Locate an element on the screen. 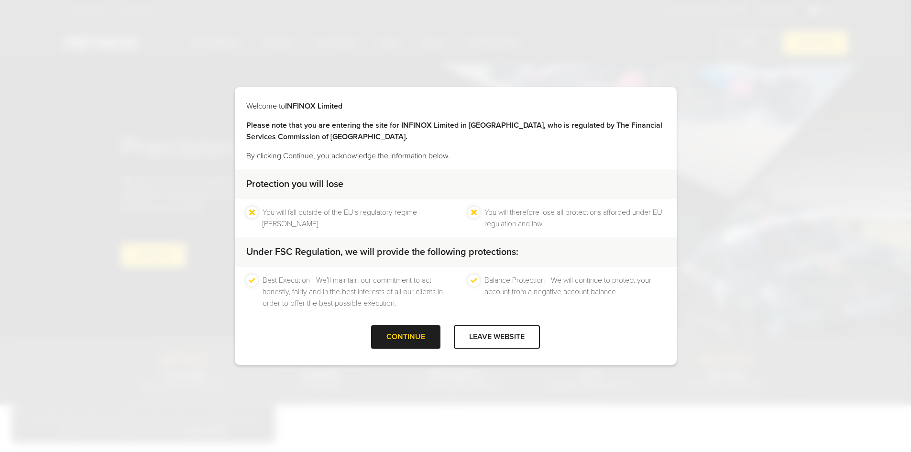 This screenshot has height=452, width=911. div: LEAVE WEBSITE is located at coordinates (497, 337).